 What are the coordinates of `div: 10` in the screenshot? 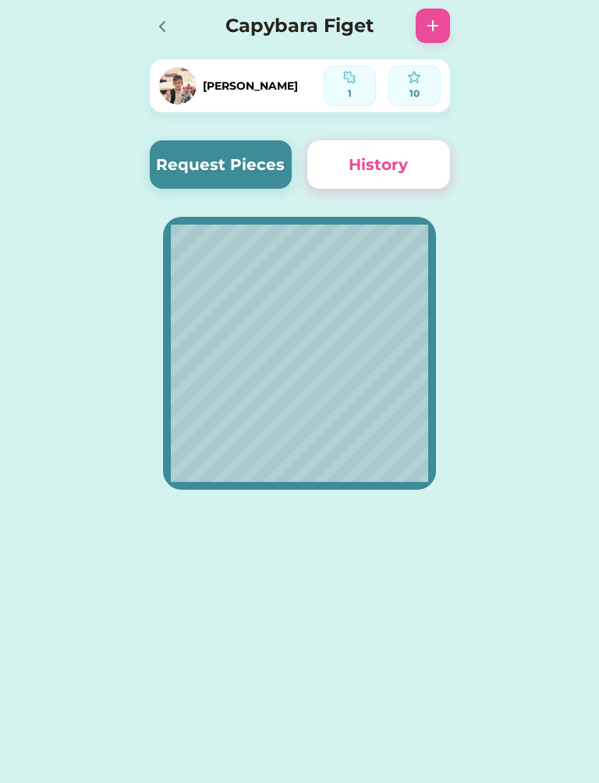 It's located at (414, 94).